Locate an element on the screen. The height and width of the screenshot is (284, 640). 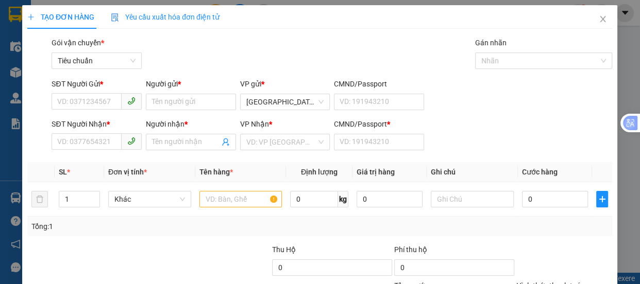
div: Phí thu hộ is located at coordinates (454, 252).